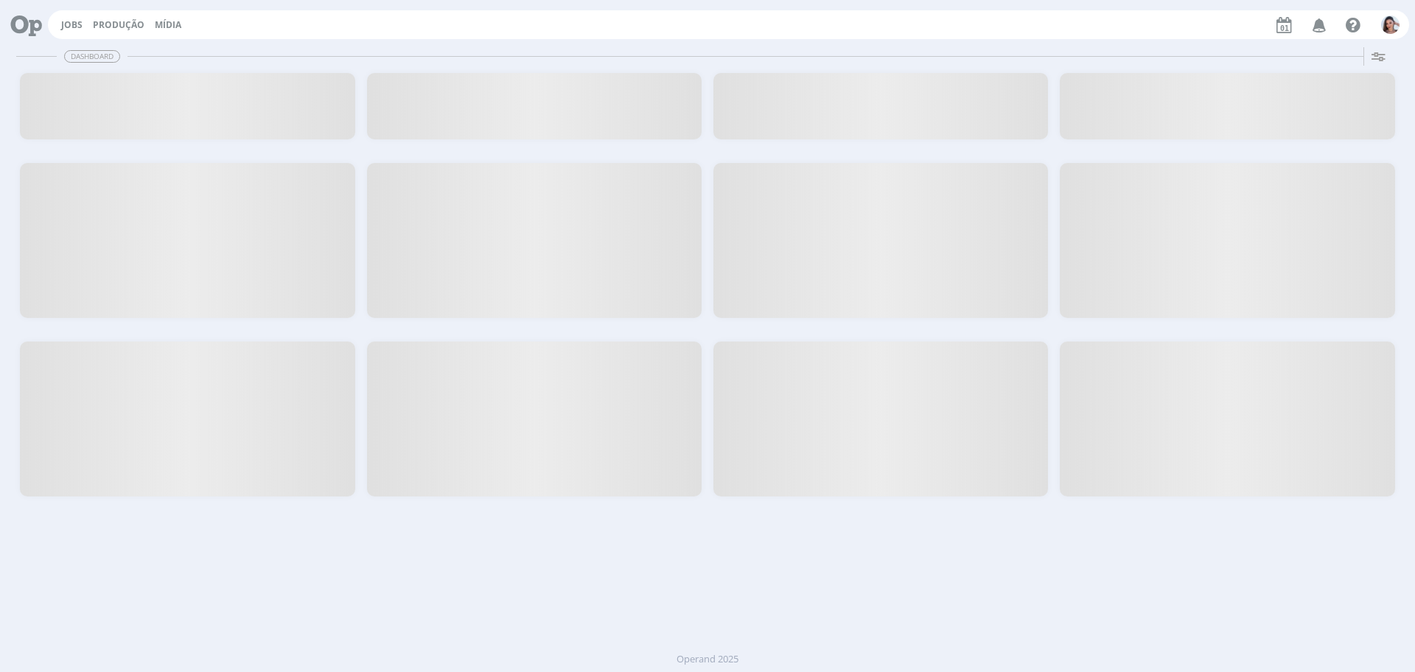 The height and width of the screenshot is (672, 1415). Describe the element at coordinates (72, 24) in the screenshot. I see `a: Jobs` at that location.